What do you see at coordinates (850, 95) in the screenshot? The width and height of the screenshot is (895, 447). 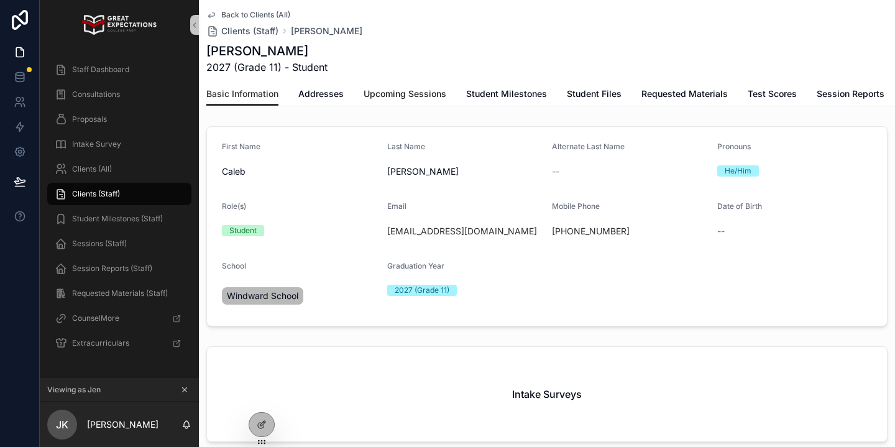 I see `a: Session Reports` at bounding box center [850, 95].